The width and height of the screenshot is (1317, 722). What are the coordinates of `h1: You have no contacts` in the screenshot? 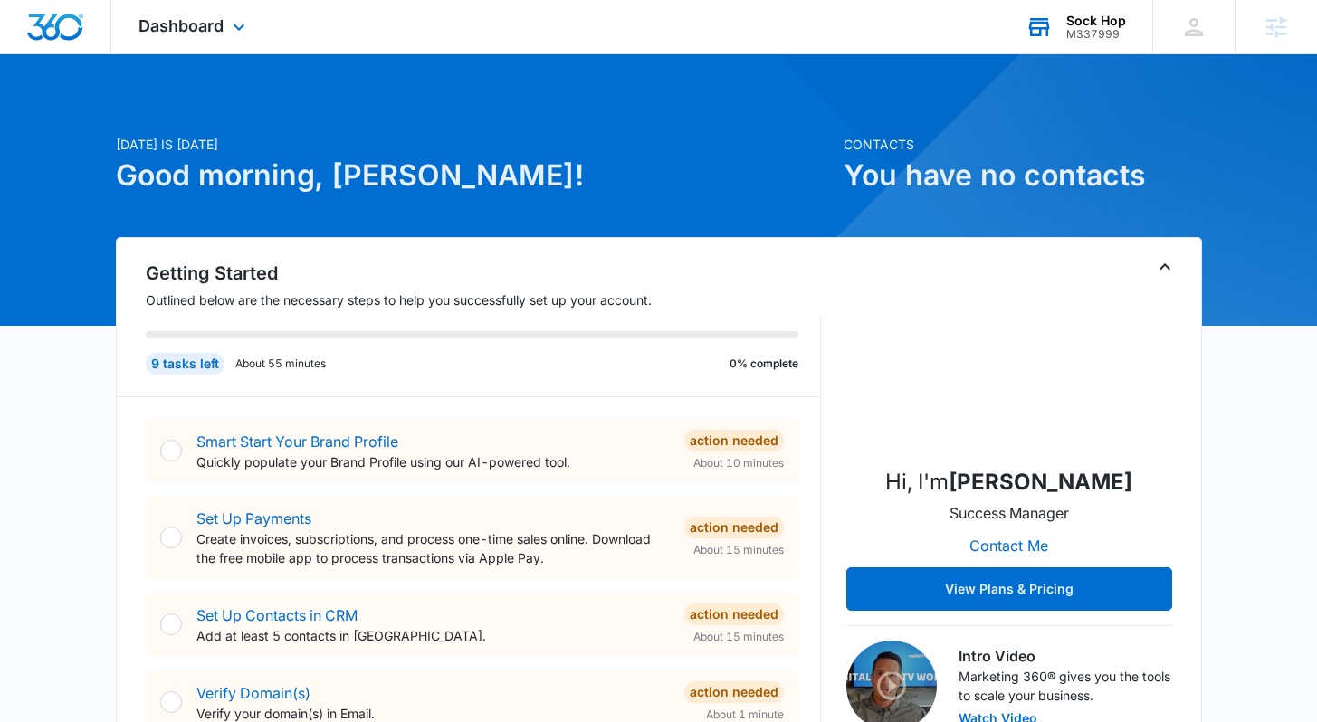 It's located at (1023, 176).